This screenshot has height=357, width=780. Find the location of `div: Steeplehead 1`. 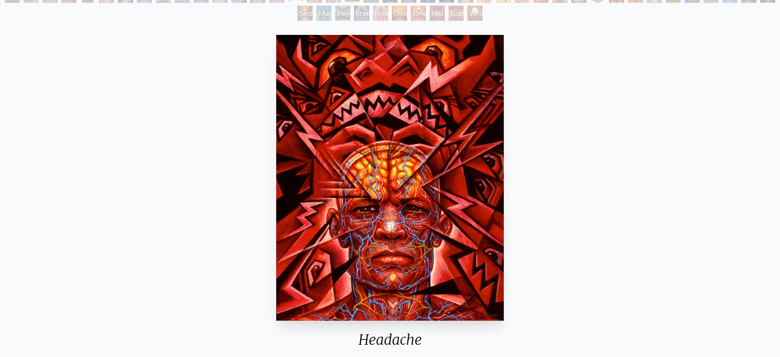

div: Steeplehead 1 is located at coordinates (361, 13).